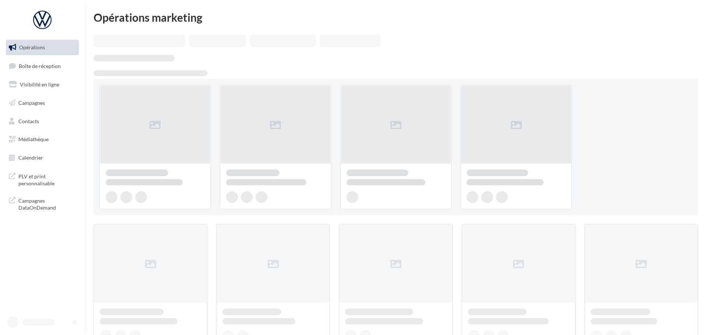  Describe the element at coordinates (39, 84) in the screenshot. I see `span: Visibilité en ligne` at that location.